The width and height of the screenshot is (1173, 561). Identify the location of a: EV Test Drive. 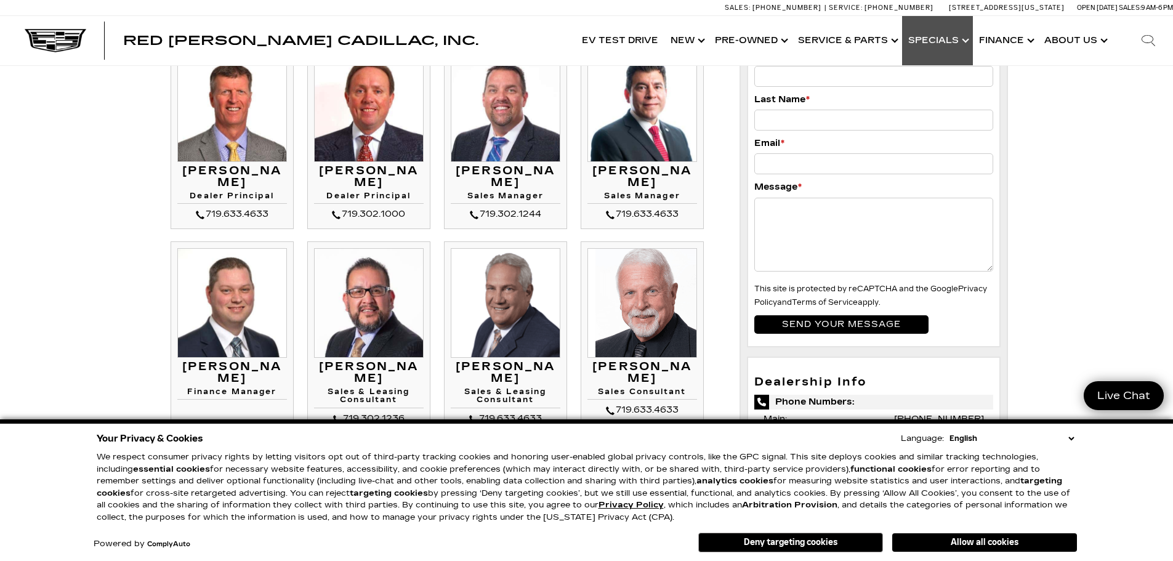
(620, 41).